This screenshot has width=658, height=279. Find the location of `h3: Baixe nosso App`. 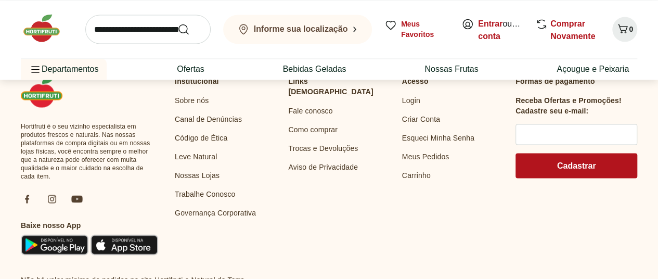

h3: Baixe nosso App is located at coordinates (89, 225).